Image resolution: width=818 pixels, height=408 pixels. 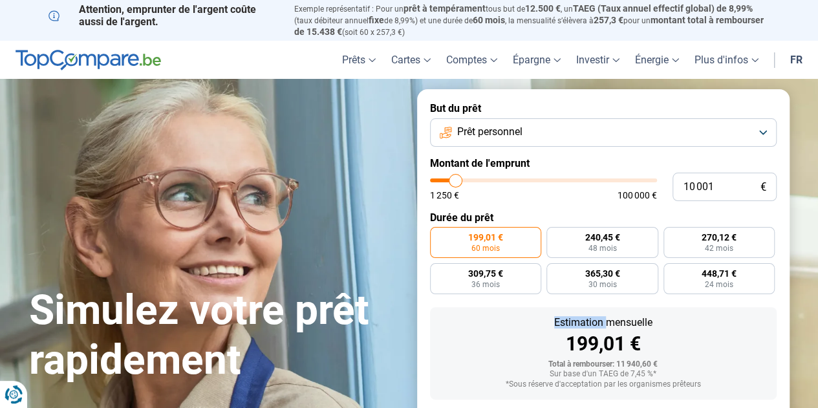 What do you see at coordinates (444, 195) in the screenshot?
I see `span: 1 250 €` at bounding box center [444, 195].